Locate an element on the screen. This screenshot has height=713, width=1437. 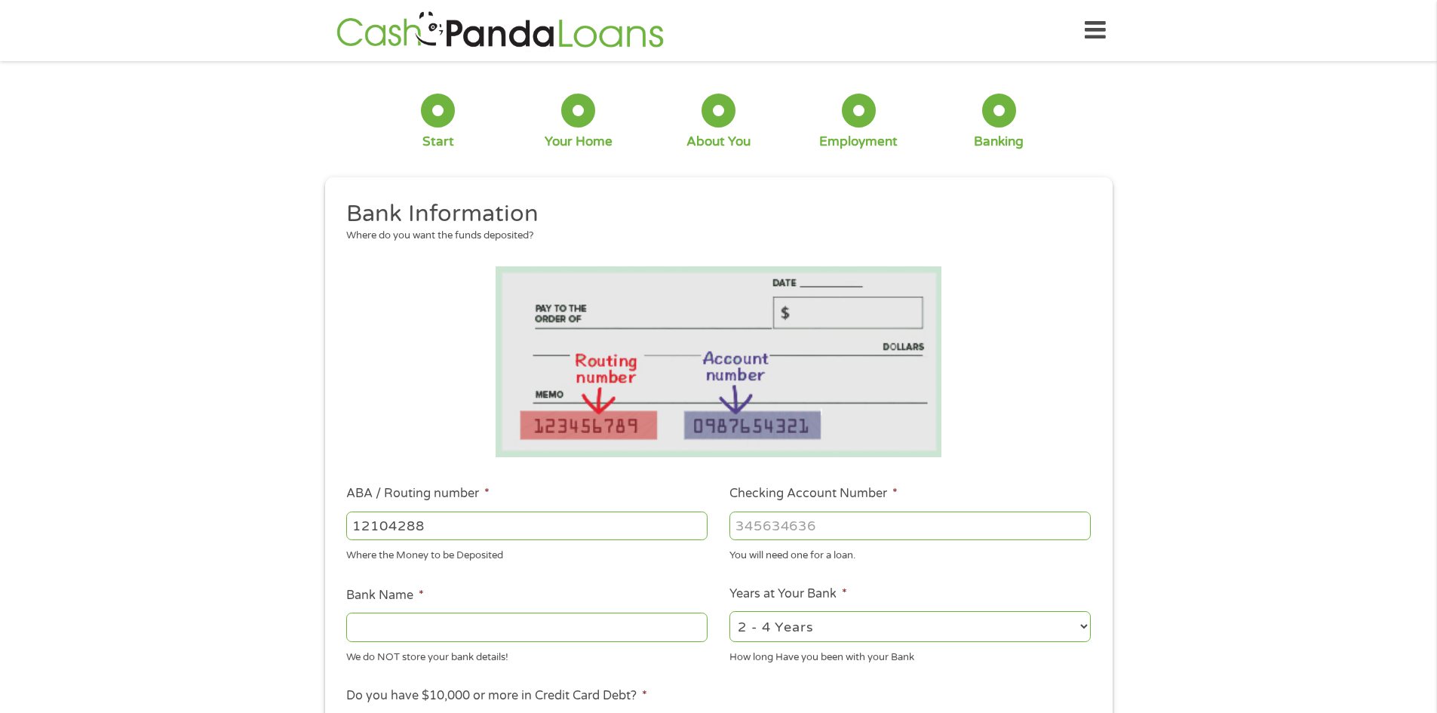
input: 263177916 is located at coordinates (526, 526).